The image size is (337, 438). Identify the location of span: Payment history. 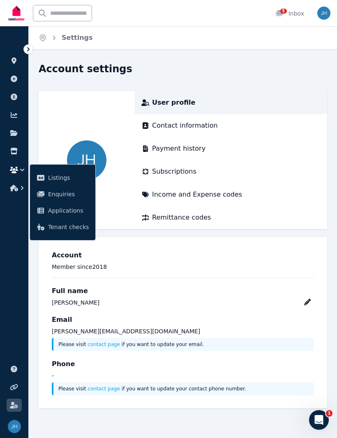
(179, 149).